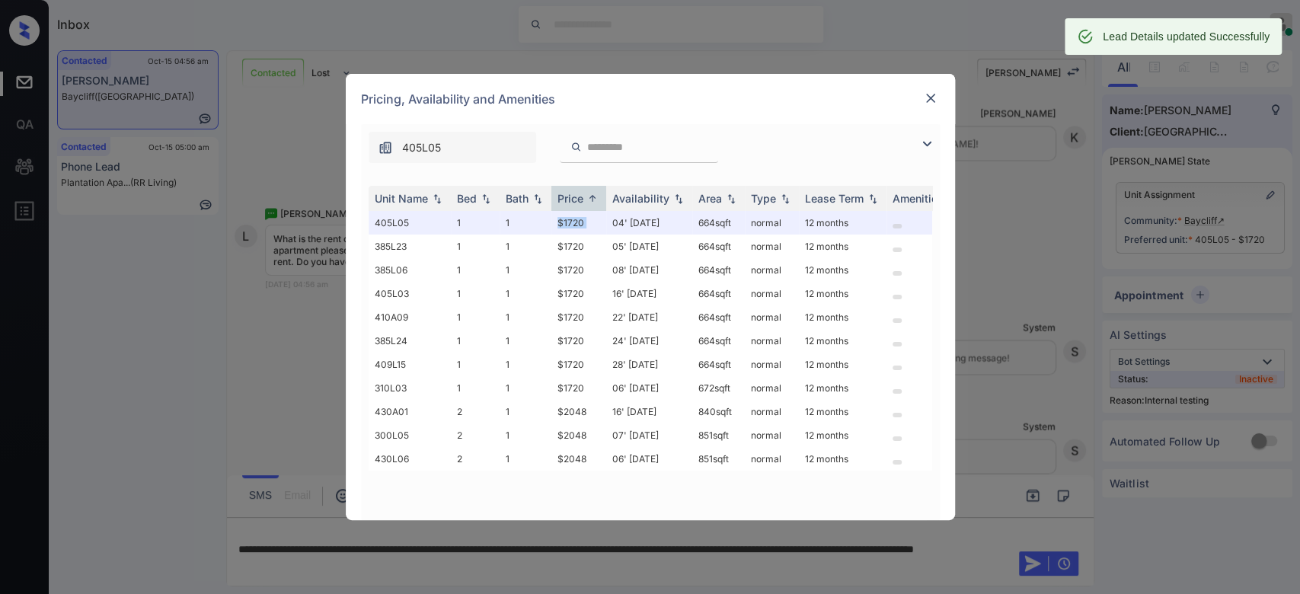  Describe the element at coordinates (467, 198) in the screenshot. I see `div: Bed` at that location.